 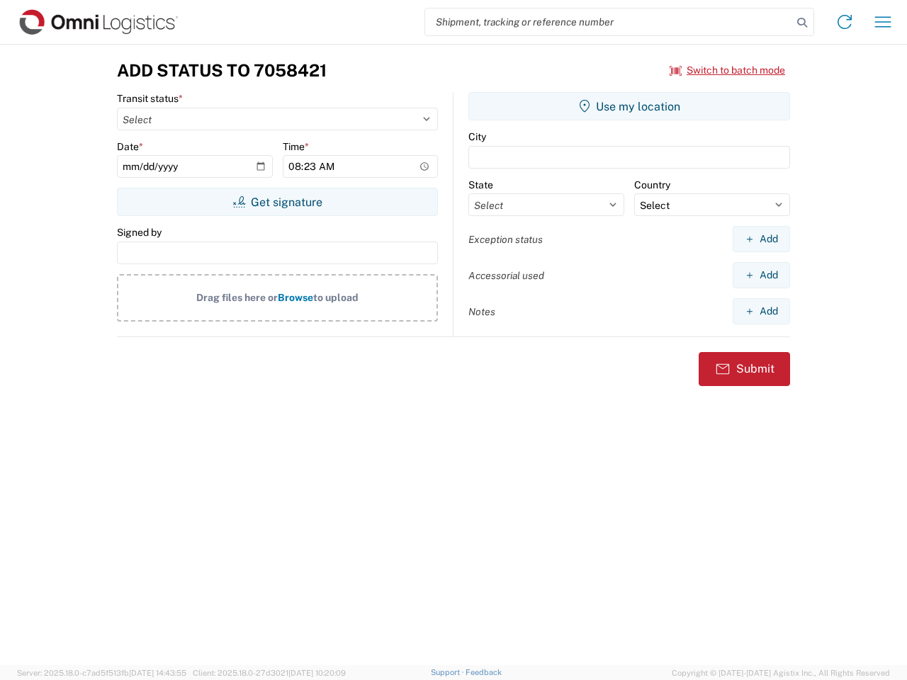 What do you see at coordinates (477, 137) in the screenshot?
I see `label: City` at bounding box center [477, 137].